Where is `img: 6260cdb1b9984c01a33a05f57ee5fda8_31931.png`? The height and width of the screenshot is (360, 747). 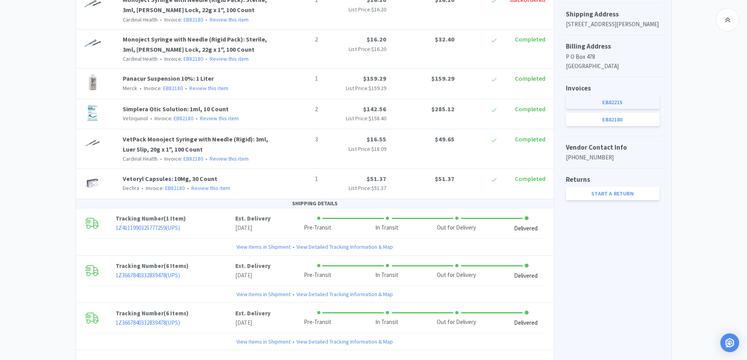 img: 6260cdb1b9984c01a33a05f57ee5fda8_31931.png is located at coordinates (93, 183).